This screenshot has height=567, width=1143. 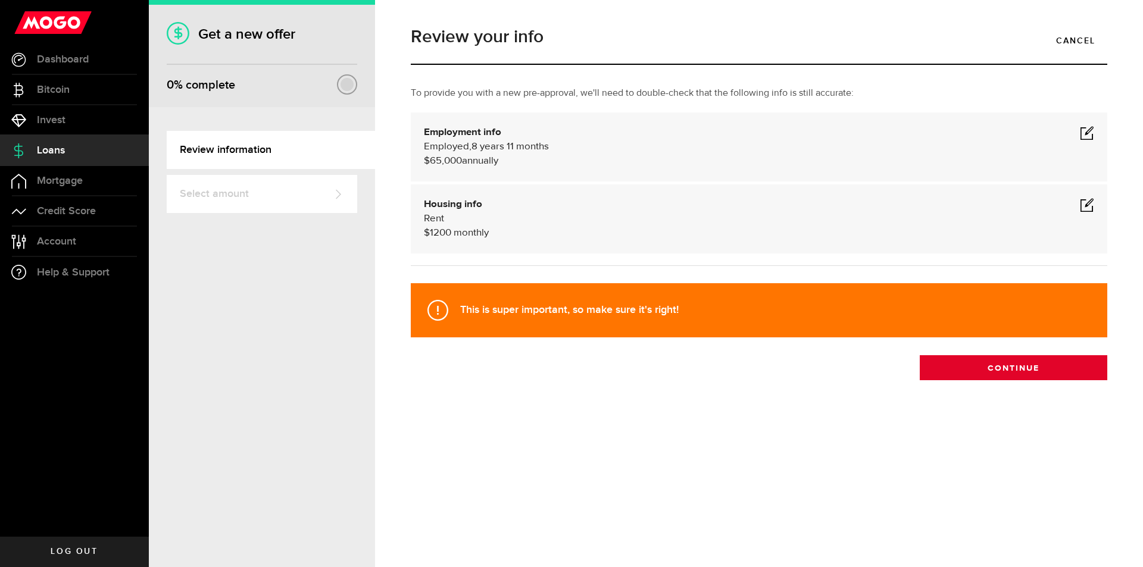 What do you see at coordinates (453, 204) in the screenshot?
I see `b: Housing info` at bounding box center [453, 204].